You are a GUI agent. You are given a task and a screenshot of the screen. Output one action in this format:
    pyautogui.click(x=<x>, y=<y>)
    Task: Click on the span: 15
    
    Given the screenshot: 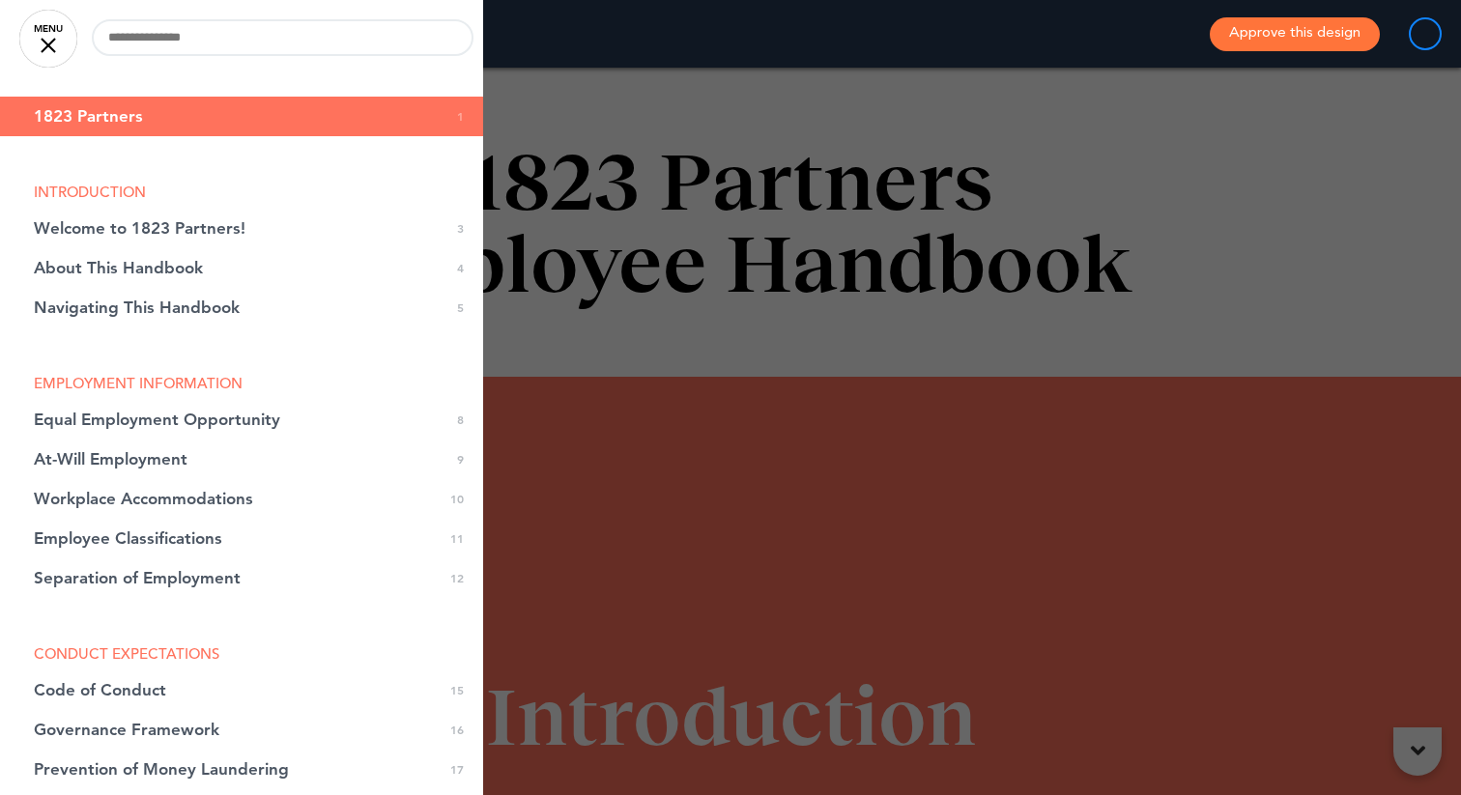 What is the action you would take?
    pyautogui.click(x=457, y=690)
    